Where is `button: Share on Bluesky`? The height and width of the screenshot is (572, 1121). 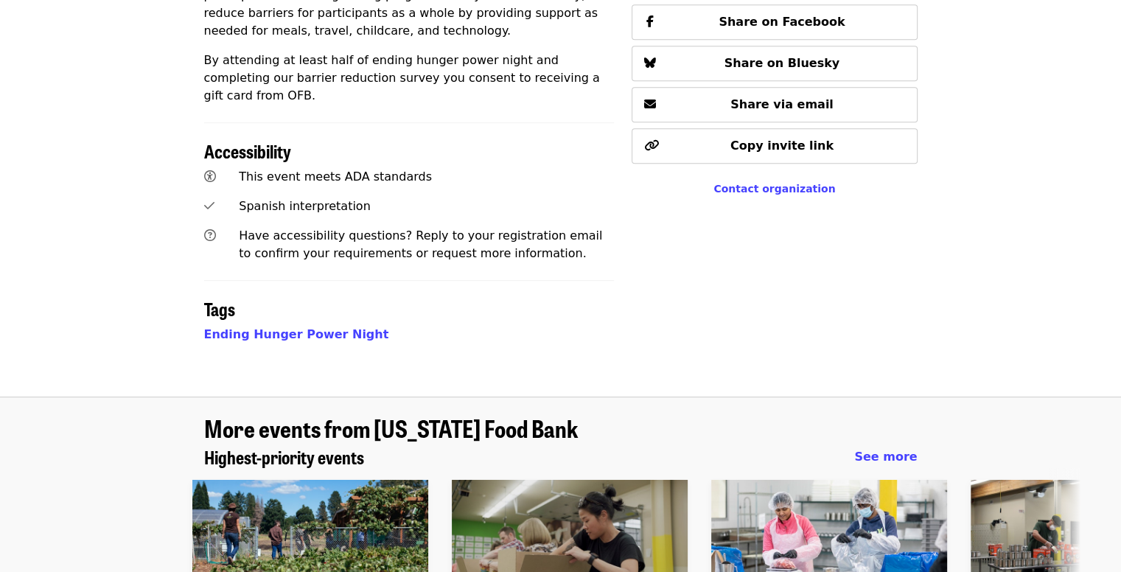
button: Share on Bluesky is located at coordinates (774, 63).